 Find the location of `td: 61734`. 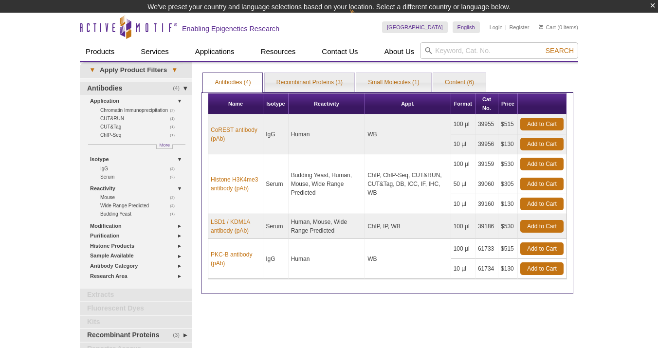

td: 61734 is located at coordinates (487, 269).